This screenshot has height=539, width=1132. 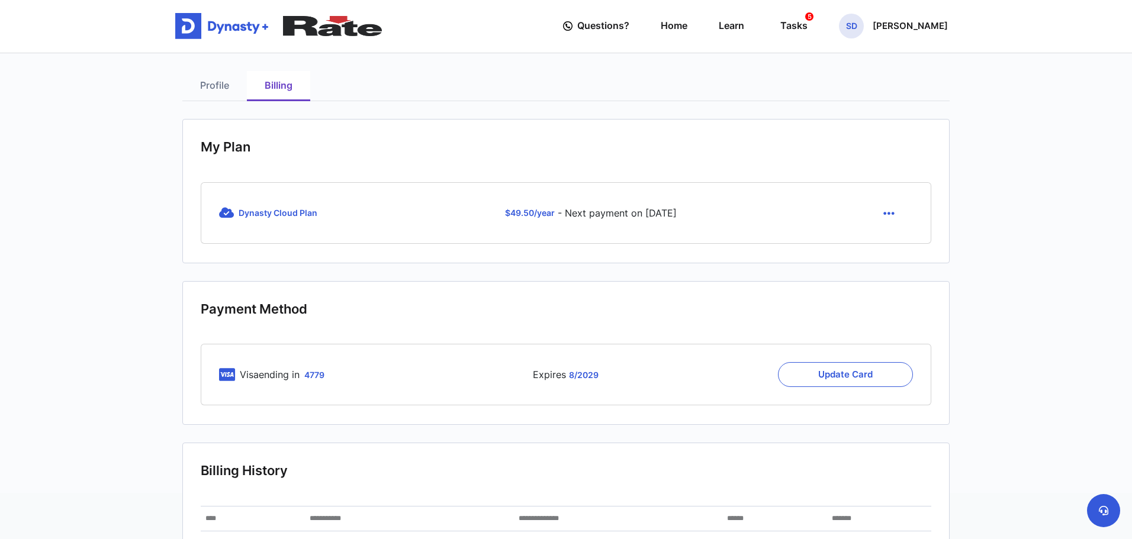 I want to click on span: 4779, so click(x=314, y=375).